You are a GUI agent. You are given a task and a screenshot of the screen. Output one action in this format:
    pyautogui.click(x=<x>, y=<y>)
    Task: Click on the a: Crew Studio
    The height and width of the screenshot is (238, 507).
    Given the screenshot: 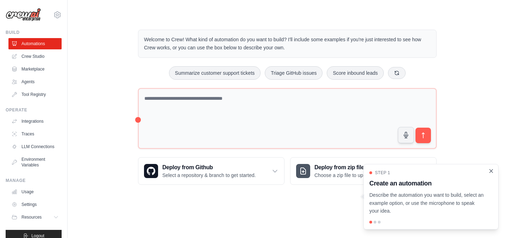 What is the action you would take?
    pyautogui.click(x=35, y=56)
    